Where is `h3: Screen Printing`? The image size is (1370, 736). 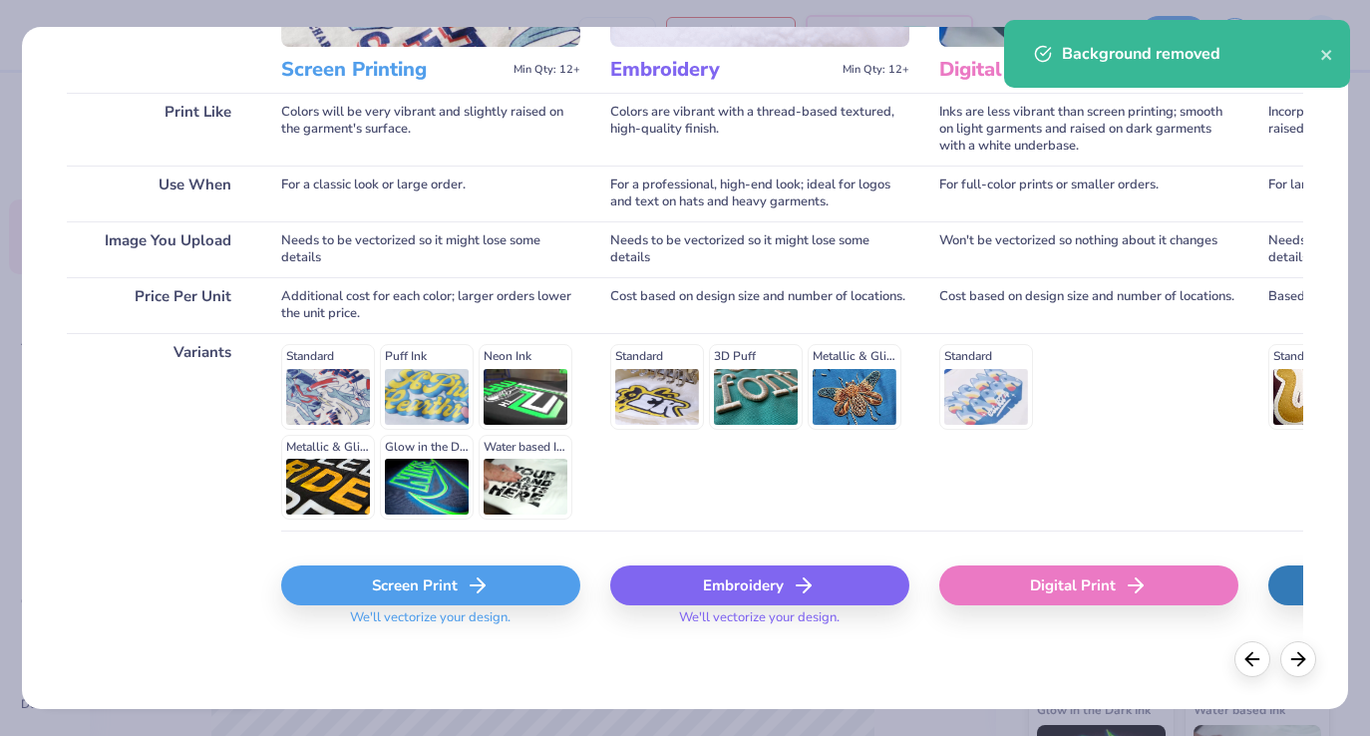 h3: Screen Printing is located at coordinates (393, 70).